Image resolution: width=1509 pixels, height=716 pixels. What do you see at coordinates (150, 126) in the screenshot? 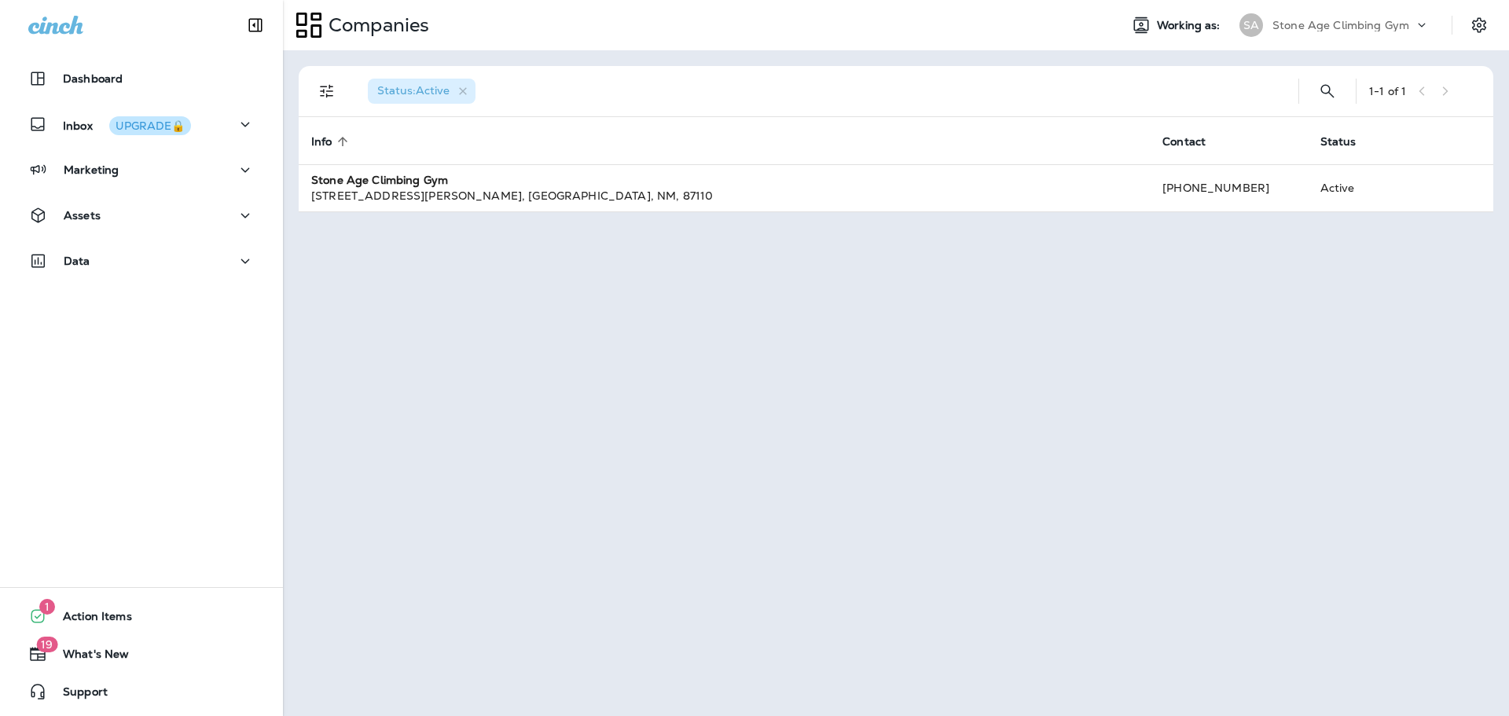
I see `div: UPGRADE🔒` at bounding box center [150, 126].